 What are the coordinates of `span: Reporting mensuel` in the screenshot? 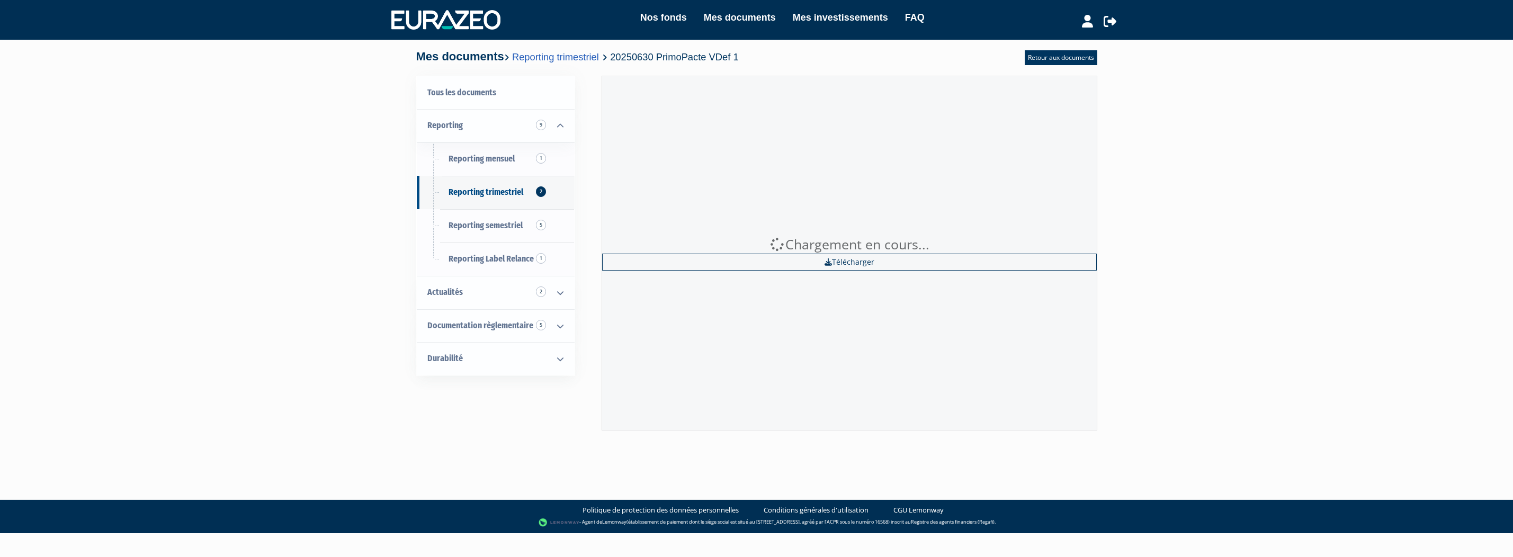 It's located at (481, 158).